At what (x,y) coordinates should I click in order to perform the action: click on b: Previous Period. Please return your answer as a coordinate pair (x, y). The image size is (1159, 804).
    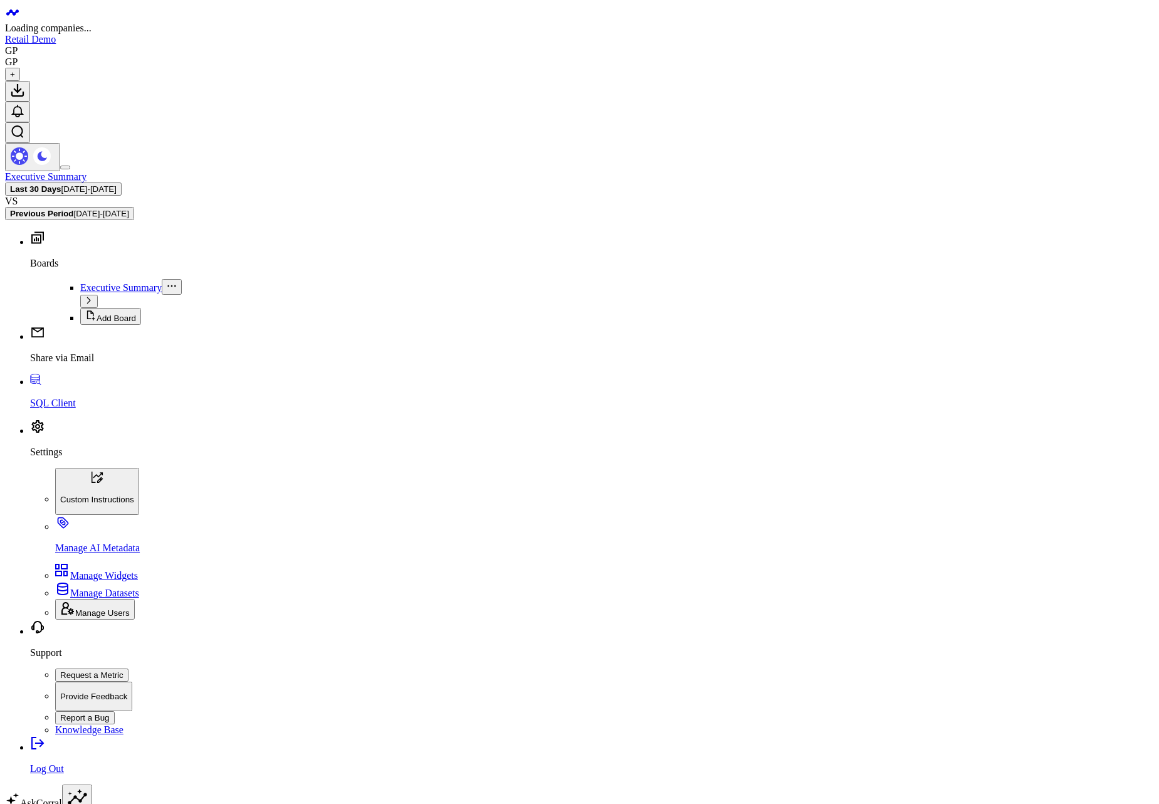
    Looking at the image, I should click on (41, 213).